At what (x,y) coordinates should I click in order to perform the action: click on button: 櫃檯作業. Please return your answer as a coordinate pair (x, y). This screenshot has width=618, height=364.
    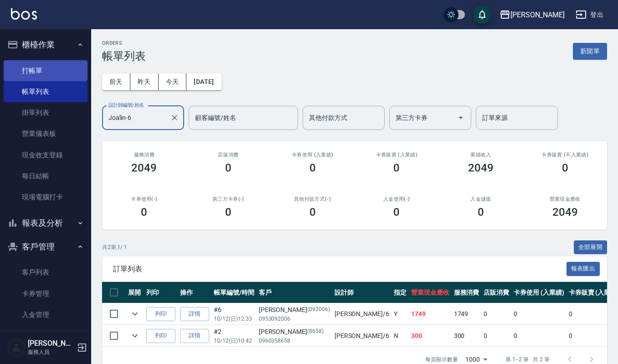
    Looking at the image, I should click on (46, 45).